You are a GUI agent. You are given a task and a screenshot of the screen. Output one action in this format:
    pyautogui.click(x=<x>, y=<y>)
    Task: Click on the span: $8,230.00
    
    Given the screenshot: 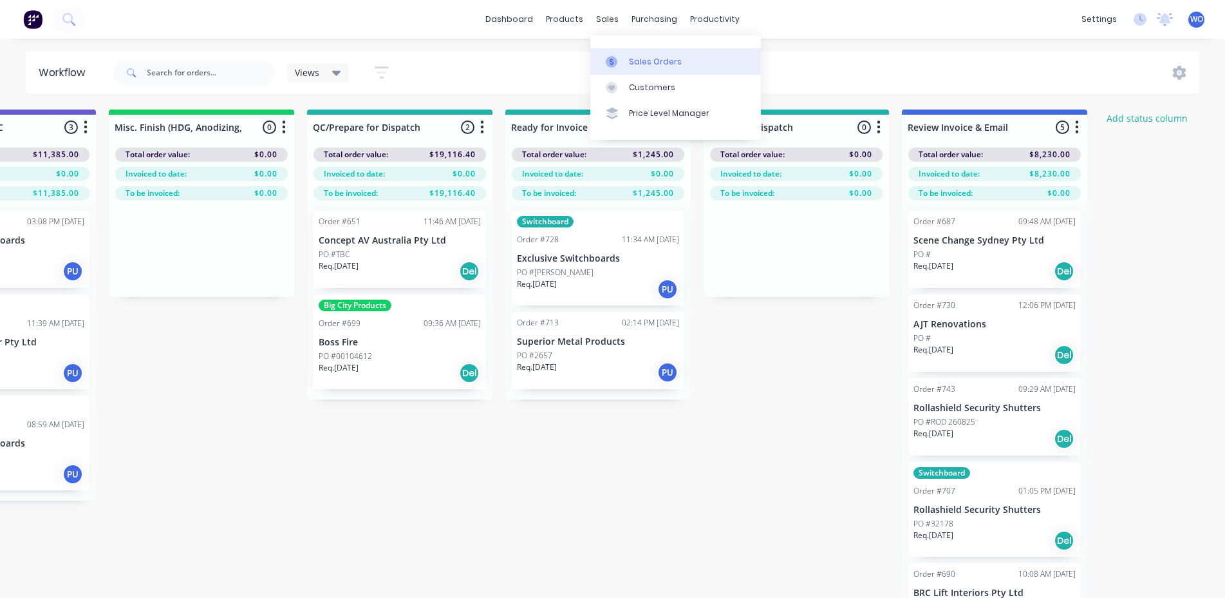 What is the action you would take?
    pyautogui.click(x=1050, y=174)
    